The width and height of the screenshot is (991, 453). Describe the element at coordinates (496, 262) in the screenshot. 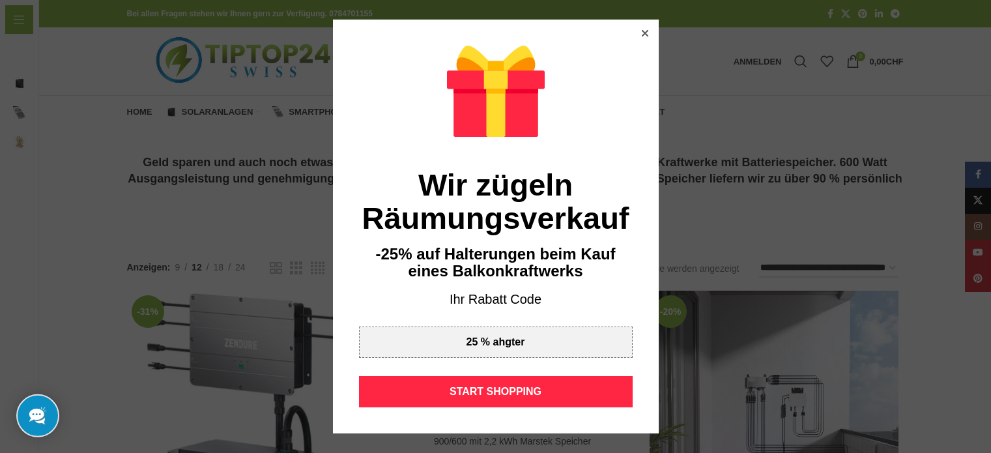

I see `div: -25% auf Halterungen beim Kauf eines Balkonkraftwerks` at that location.